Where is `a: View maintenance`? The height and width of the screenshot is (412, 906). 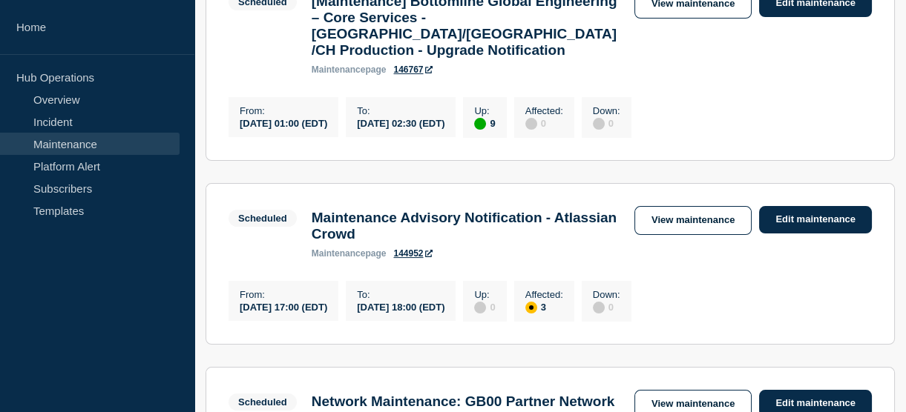
a: View maintenance is located at coordinates (693, 220).